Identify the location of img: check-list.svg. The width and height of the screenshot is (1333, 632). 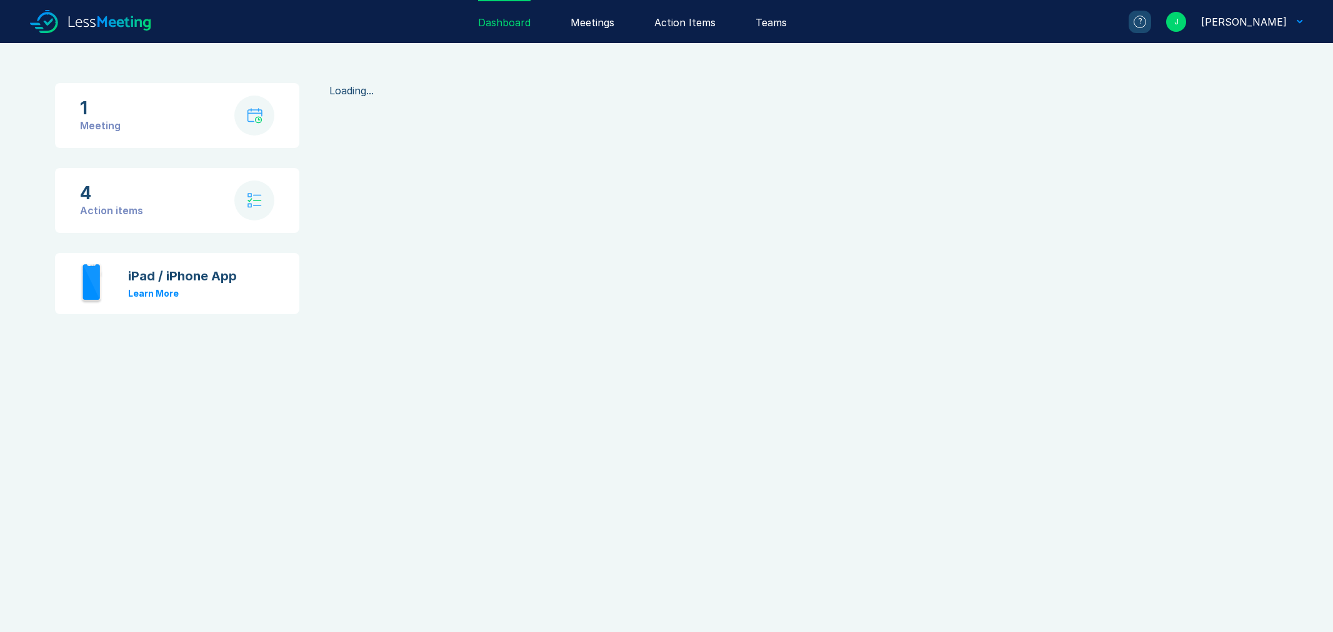
(254, 201).